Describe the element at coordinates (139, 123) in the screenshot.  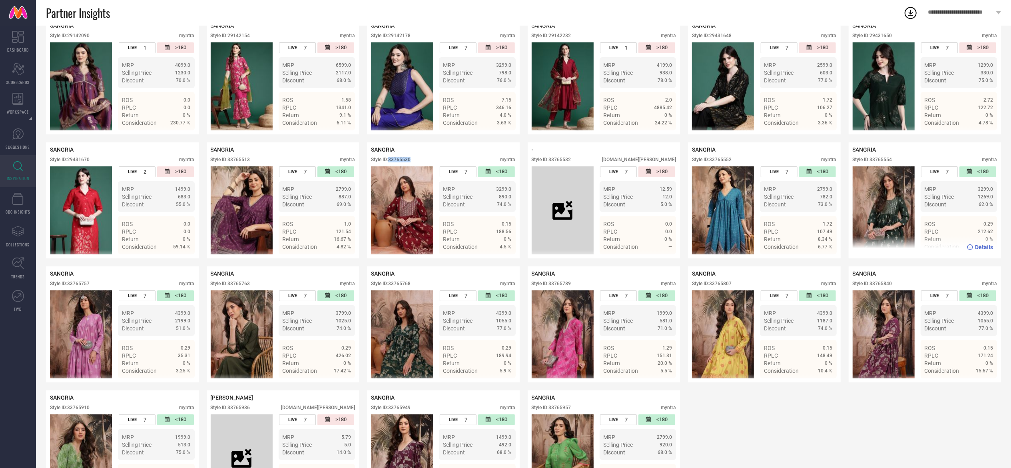
I see `span: Consideration` at that location.